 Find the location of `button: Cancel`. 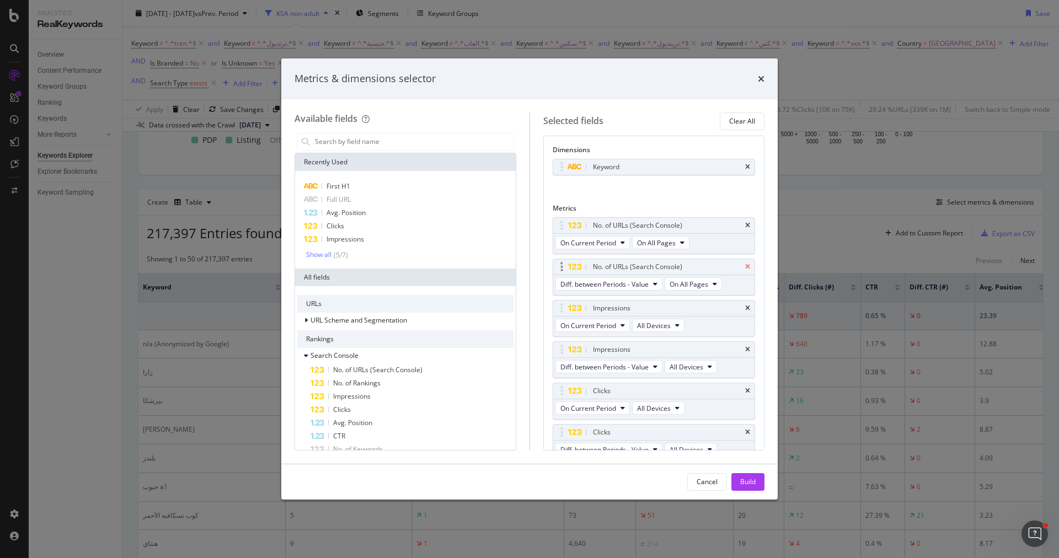

button: Cancel is located at coordinates (707, 482).